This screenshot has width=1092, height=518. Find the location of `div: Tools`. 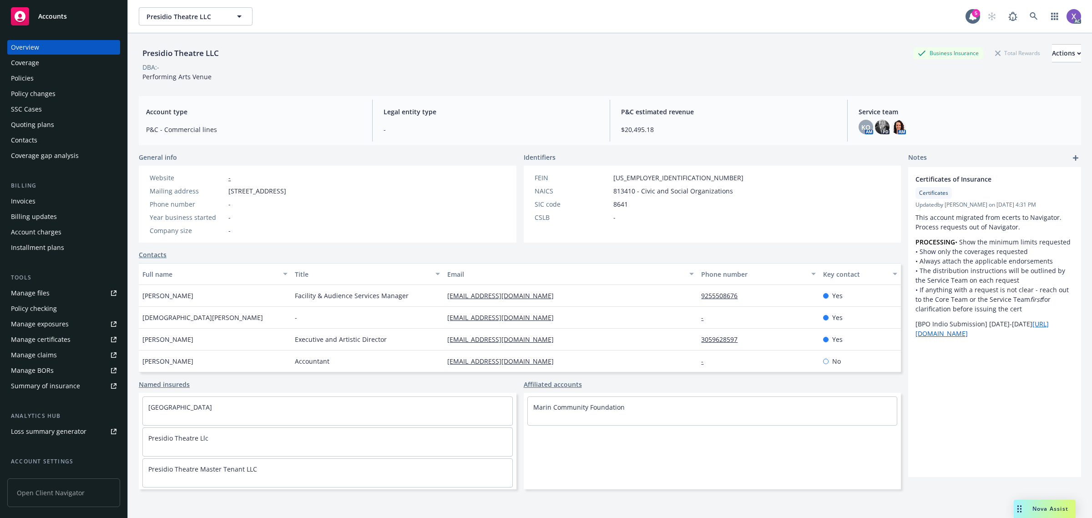

div: Tools is located at coordinates (64, 278).